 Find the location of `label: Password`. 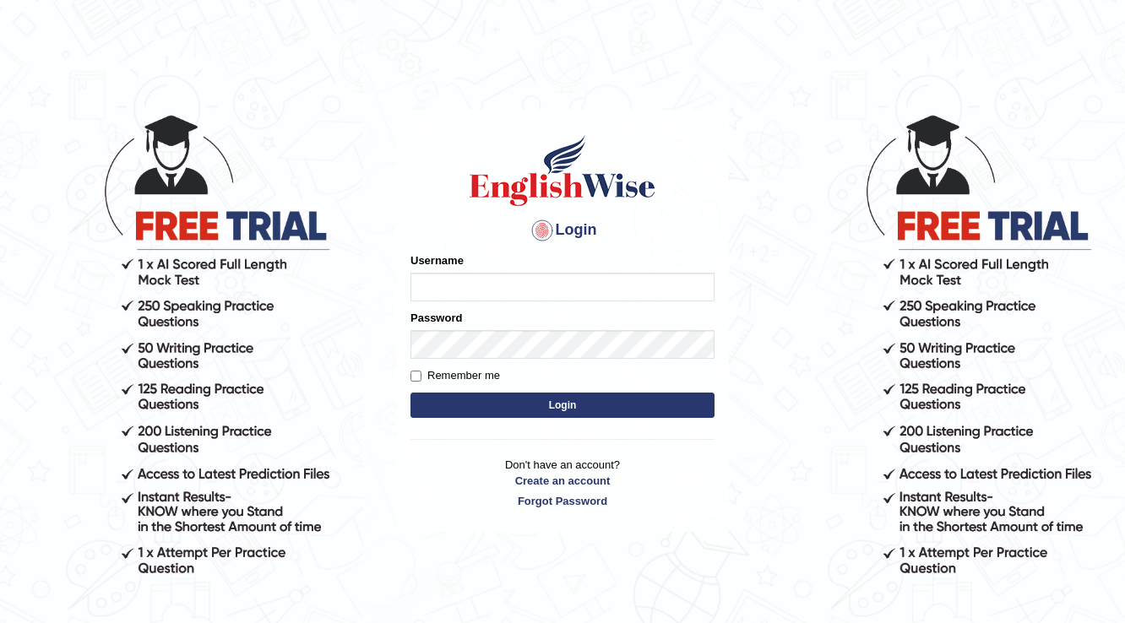

label: Password is located at coordinates (436, 318).